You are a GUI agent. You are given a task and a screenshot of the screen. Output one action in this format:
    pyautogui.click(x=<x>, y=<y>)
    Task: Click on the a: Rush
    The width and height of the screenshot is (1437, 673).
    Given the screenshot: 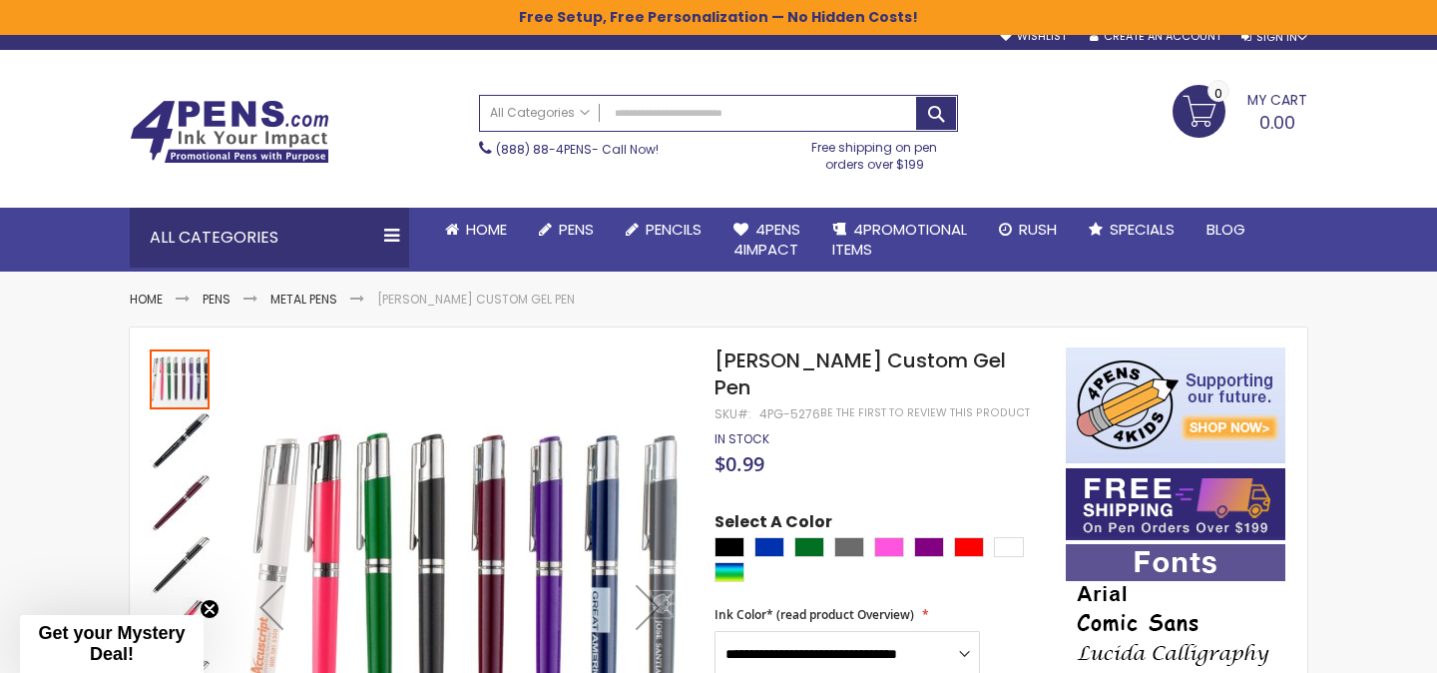 What is the action you would take?
    pyautogui.click(x=1028, y=230)
    